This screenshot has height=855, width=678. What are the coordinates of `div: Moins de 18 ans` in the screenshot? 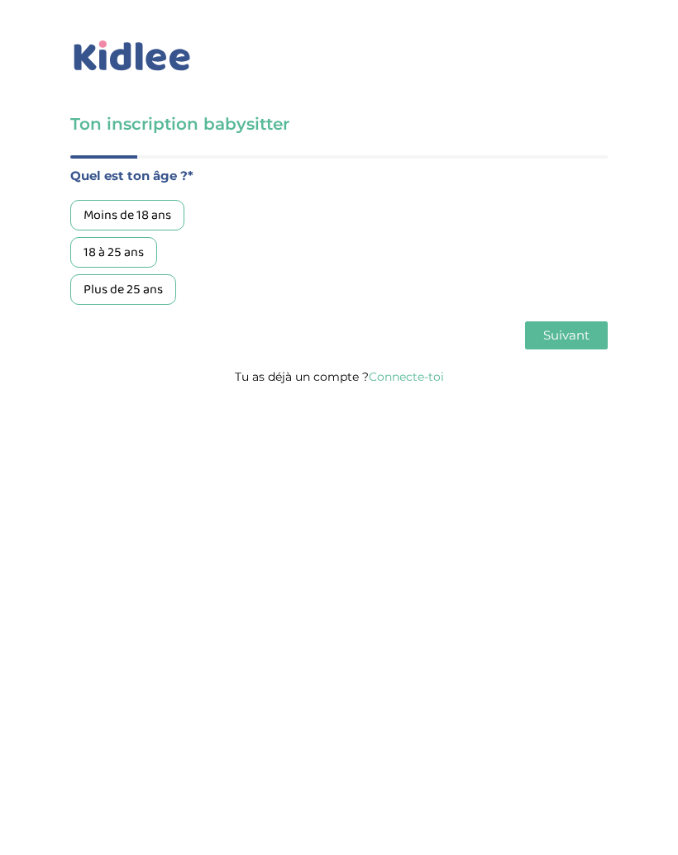 It's located at (127, 215).